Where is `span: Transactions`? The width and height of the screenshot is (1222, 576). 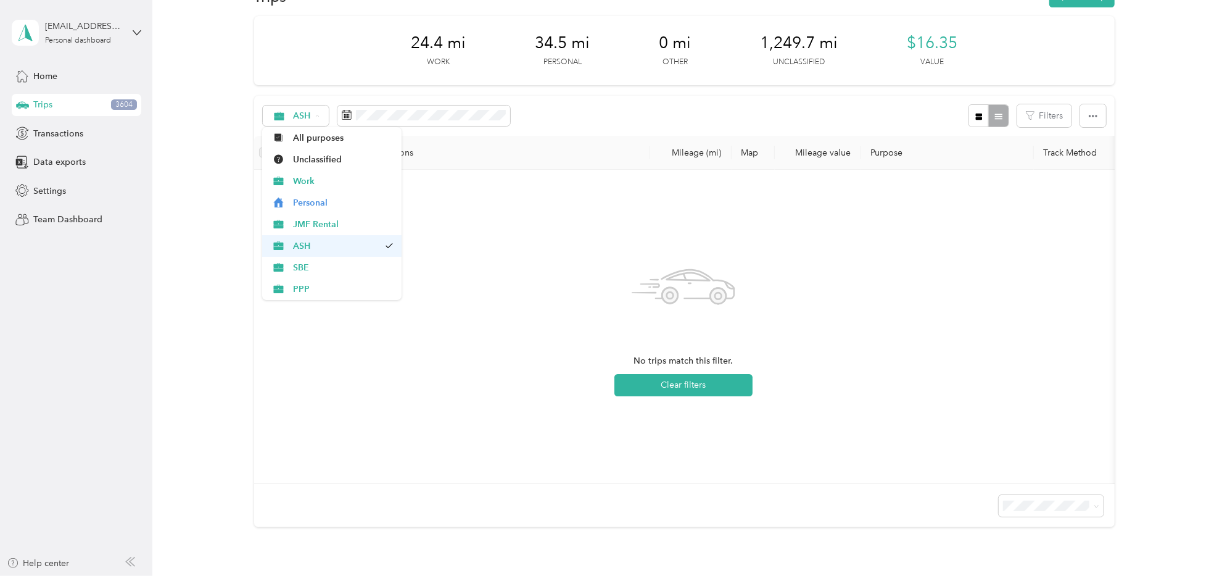 span: Transactions is located at coordinates (58, 133).